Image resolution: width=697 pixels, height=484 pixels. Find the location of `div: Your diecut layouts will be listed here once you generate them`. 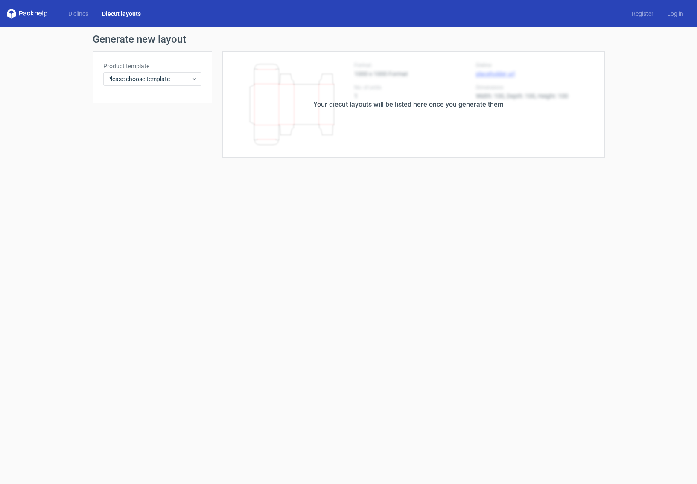

div: Your diecut layouts will be listed here once you generate them is located at coordinates (409, 105).